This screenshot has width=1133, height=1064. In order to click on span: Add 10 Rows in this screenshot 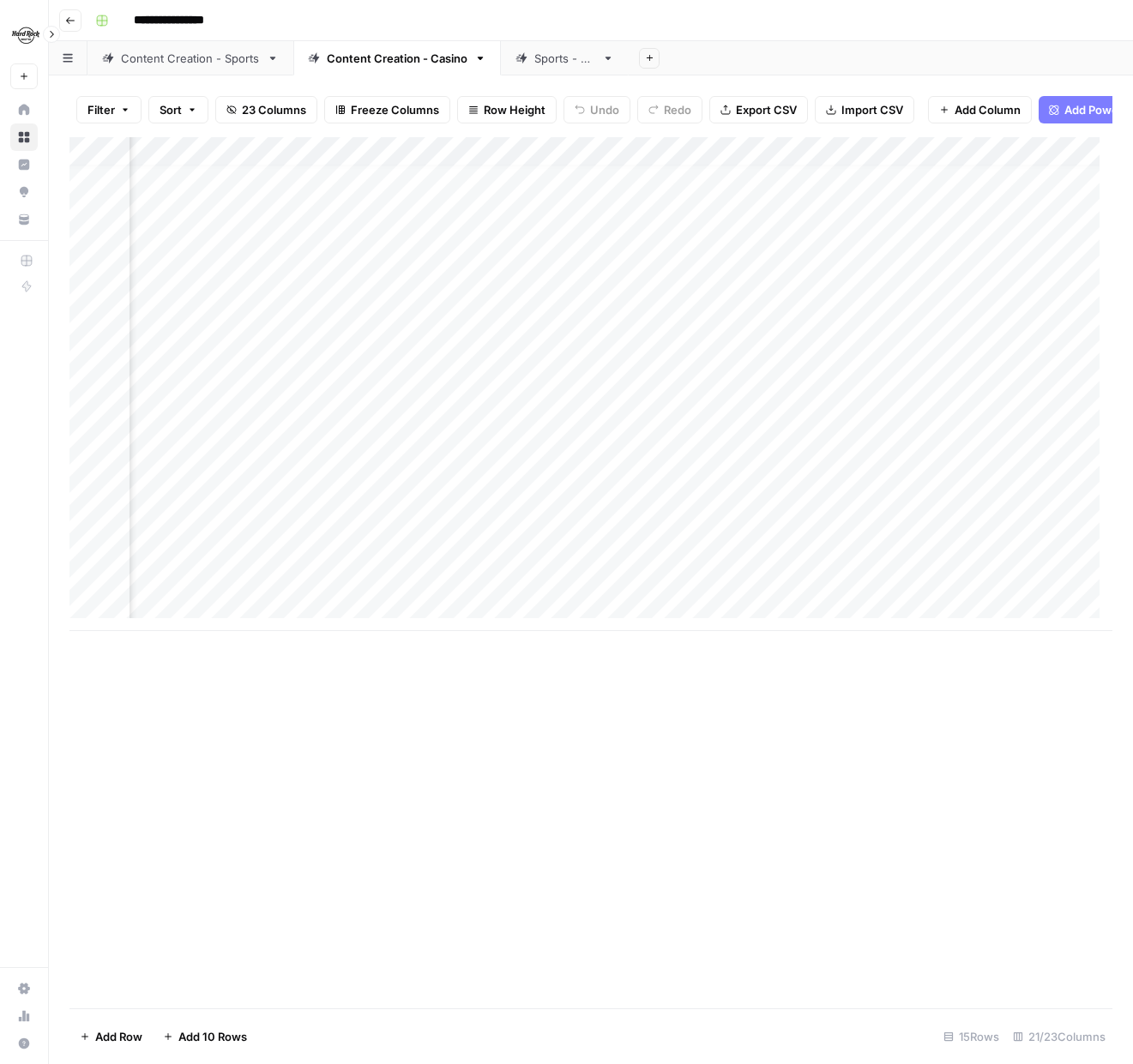, I will do `click(212, 1037)`.